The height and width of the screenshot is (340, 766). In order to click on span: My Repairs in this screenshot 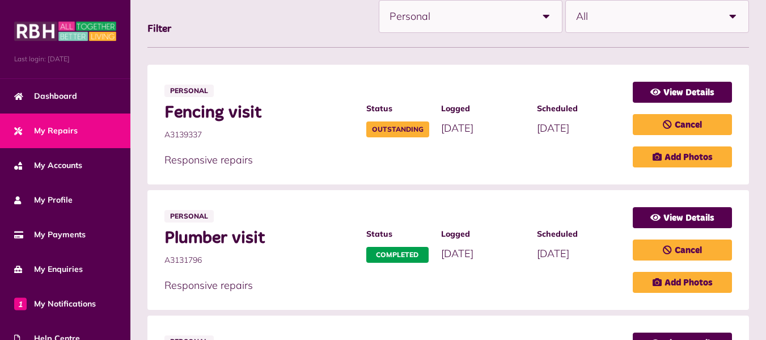, I will do `click(46, 130)`.